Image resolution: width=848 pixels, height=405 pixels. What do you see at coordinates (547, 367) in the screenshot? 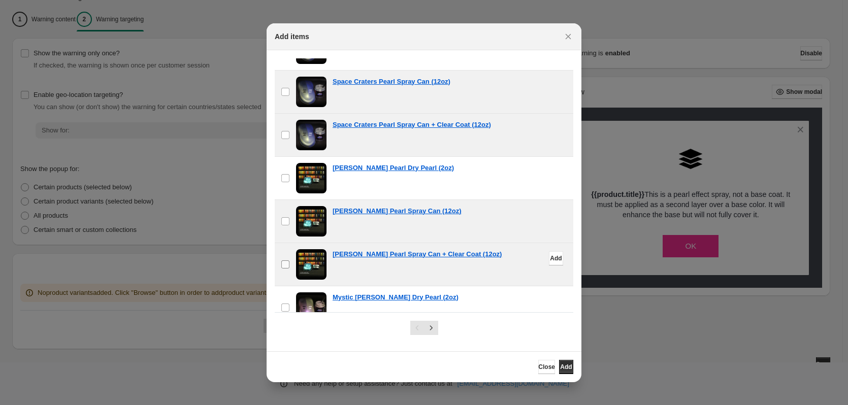
I see `span: Close` at bounding box center [547, 367].